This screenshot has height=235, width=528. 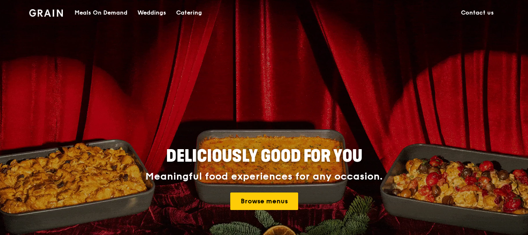 What do you see at coordinates (264, 177) in the screenshot?
I see `div: Meaningful food experiences for any occasion.` at bounding box center [264, 177].